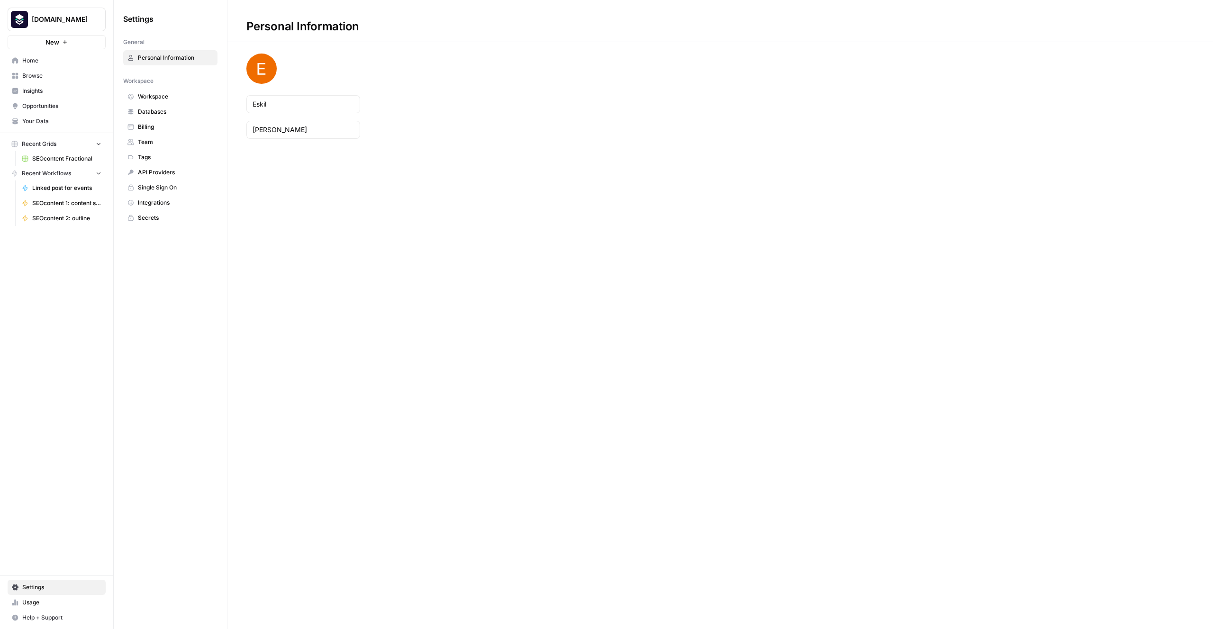 Image resolution: width=1213 pixels, height=629 pixels. I want to click on span: Integrations, so click(175, 203).